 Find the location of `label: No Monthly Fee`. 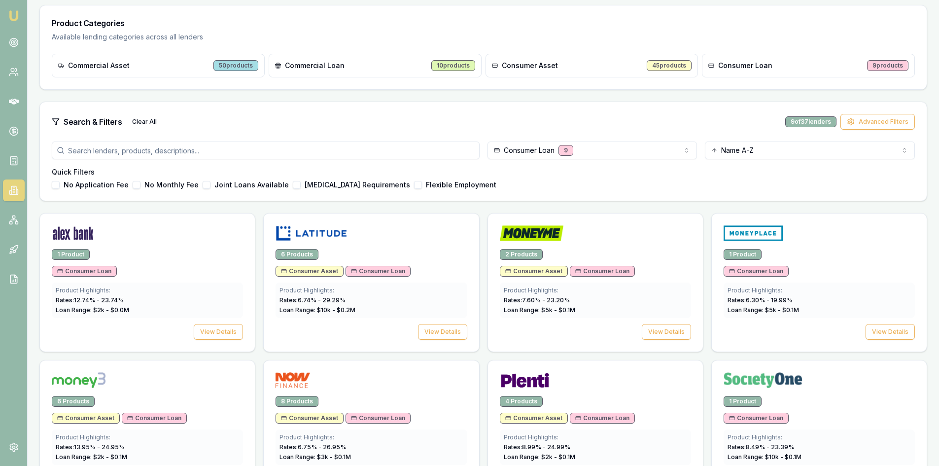

label: No Monthly Fee is located at coordinates (172, 185).